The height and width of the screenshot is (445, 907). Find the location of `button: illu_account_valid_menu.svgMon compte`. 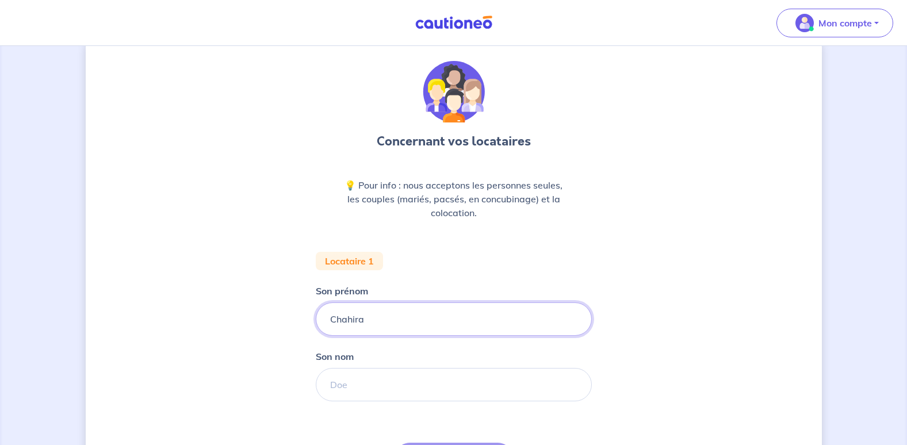

button: illu_account_valid_menu.svgMon compte is located at coordinates (834, 23).